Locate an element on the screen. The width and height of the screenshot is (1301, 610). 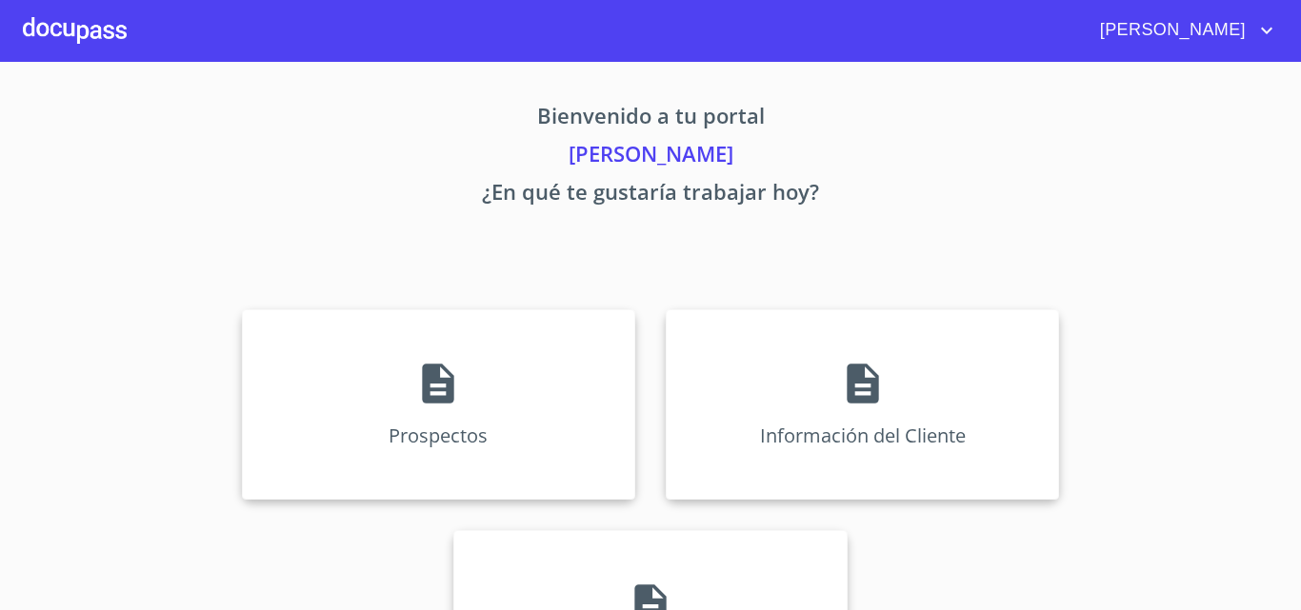
p: Información del Cliente is located at coordinates (863, 435).